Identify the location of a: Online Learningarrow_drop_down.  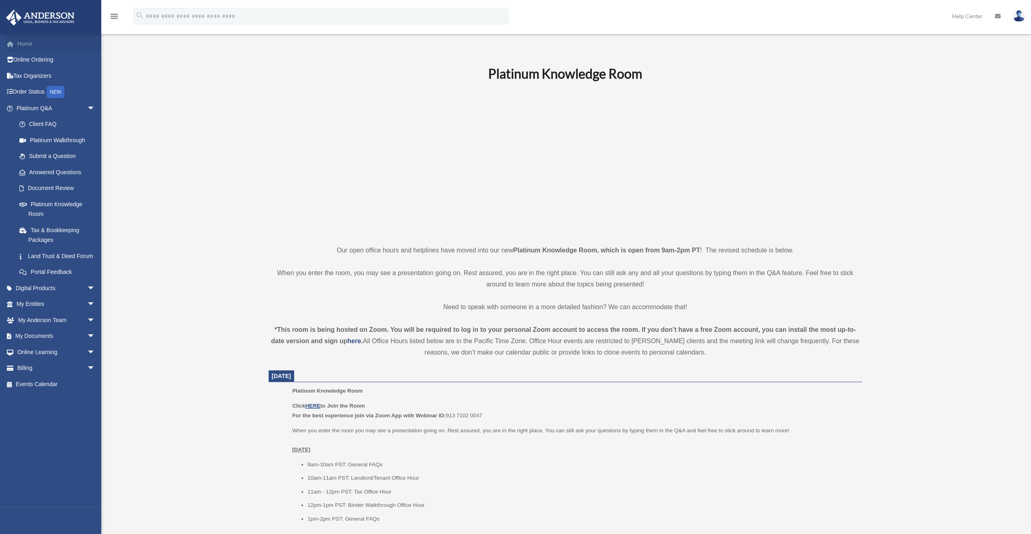
(56, 352).